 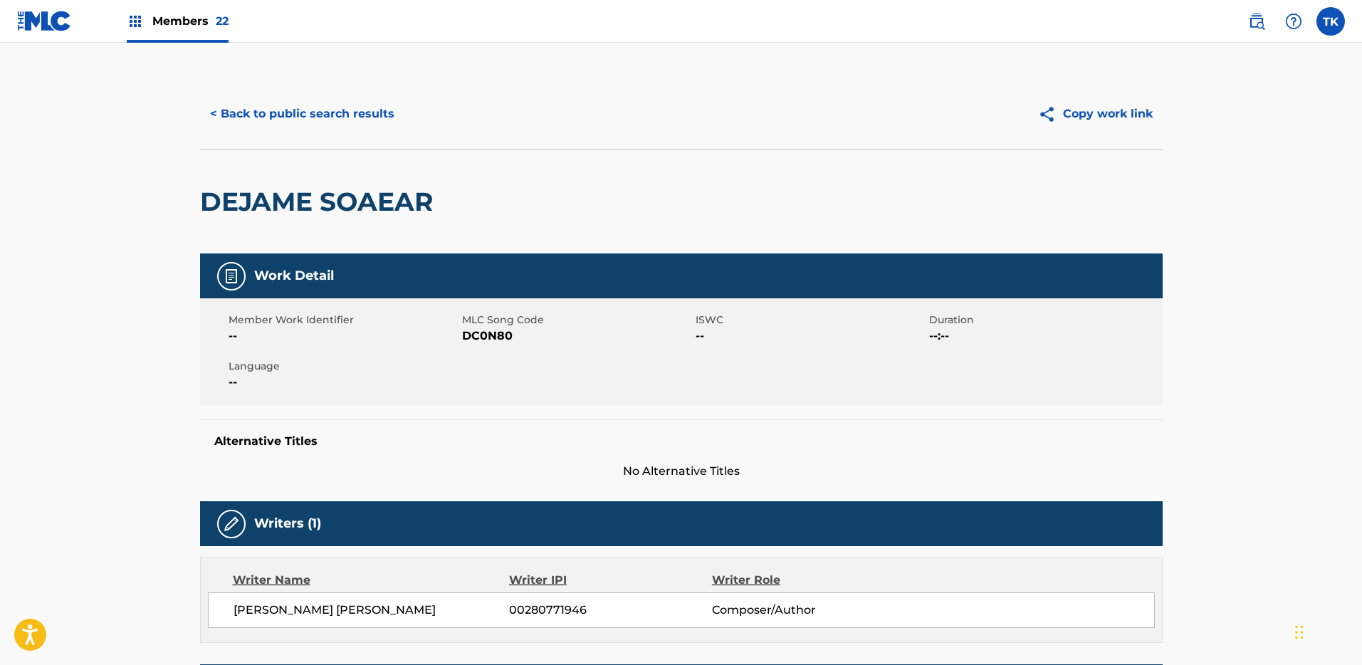 What do you see at coordinates (294, 275) in the screenshot?
I see `h5: Work Detail` at bounding box center [294, 275].